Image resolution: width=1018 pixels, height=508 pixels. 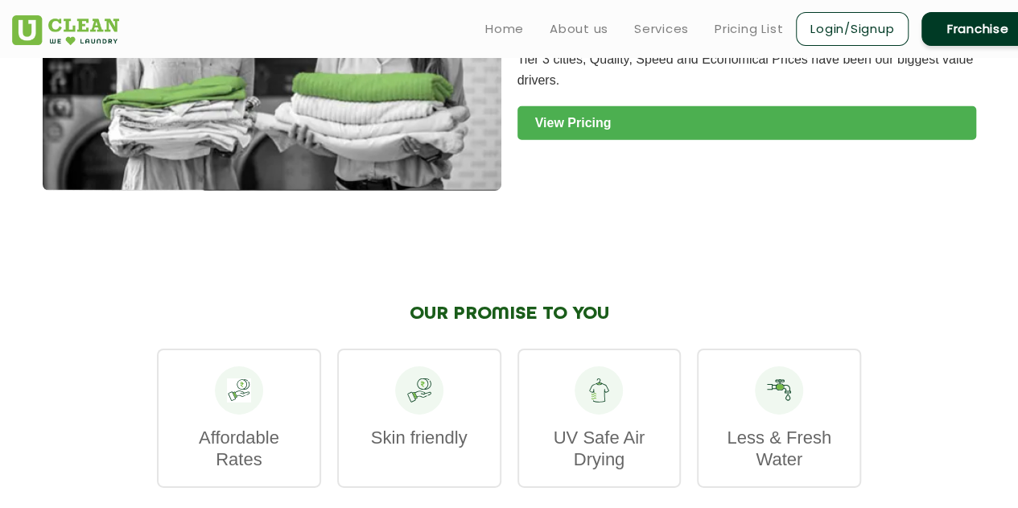 I want to click on p: Less & Fresh Water, so click(x=779, y=448).